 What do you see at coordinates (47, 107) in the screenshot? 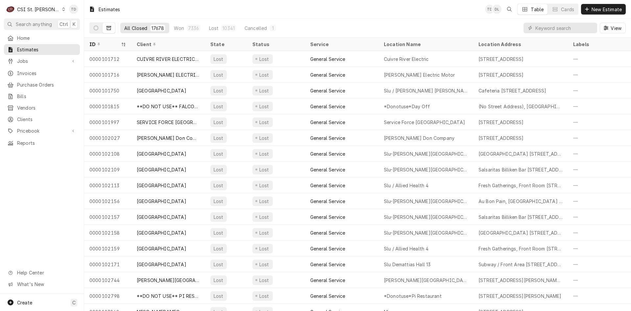
I see `span: Vendors` at bounding box center [47, 107].